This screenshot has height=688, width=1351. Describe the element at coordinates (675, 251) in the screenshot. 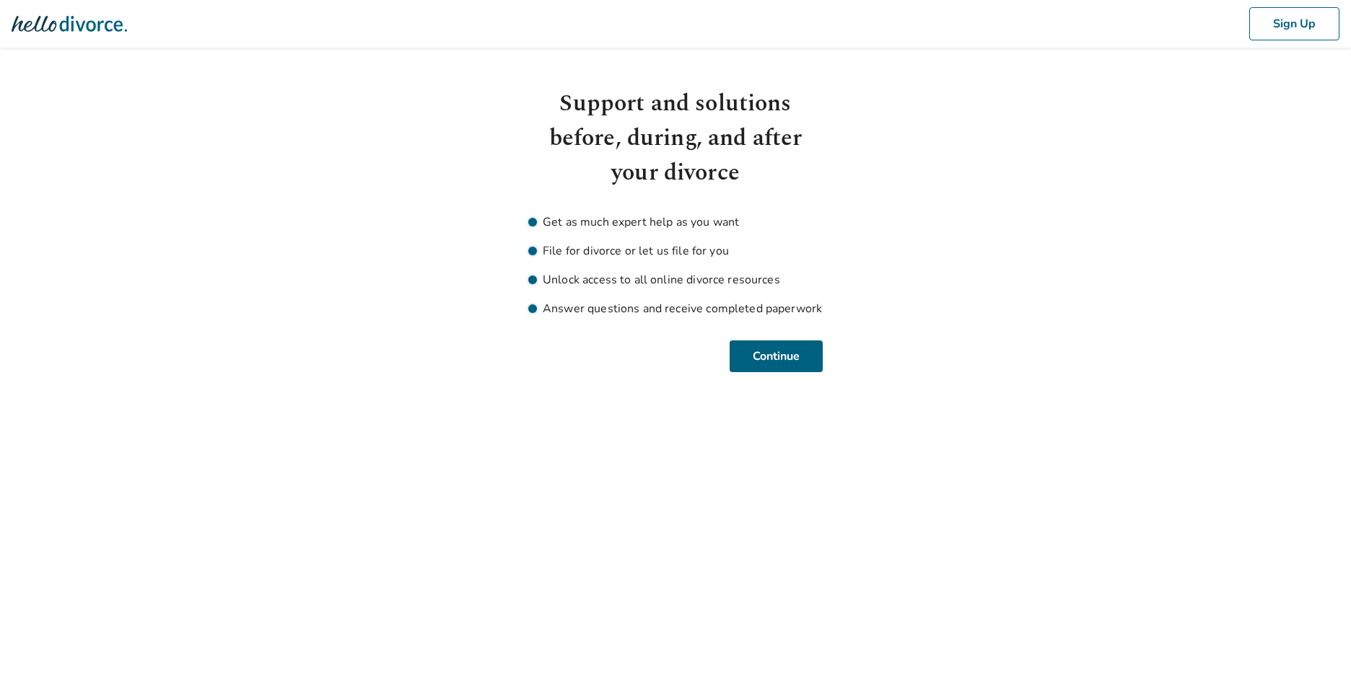

I see `li: File for divorce or let us file for you` at that location.